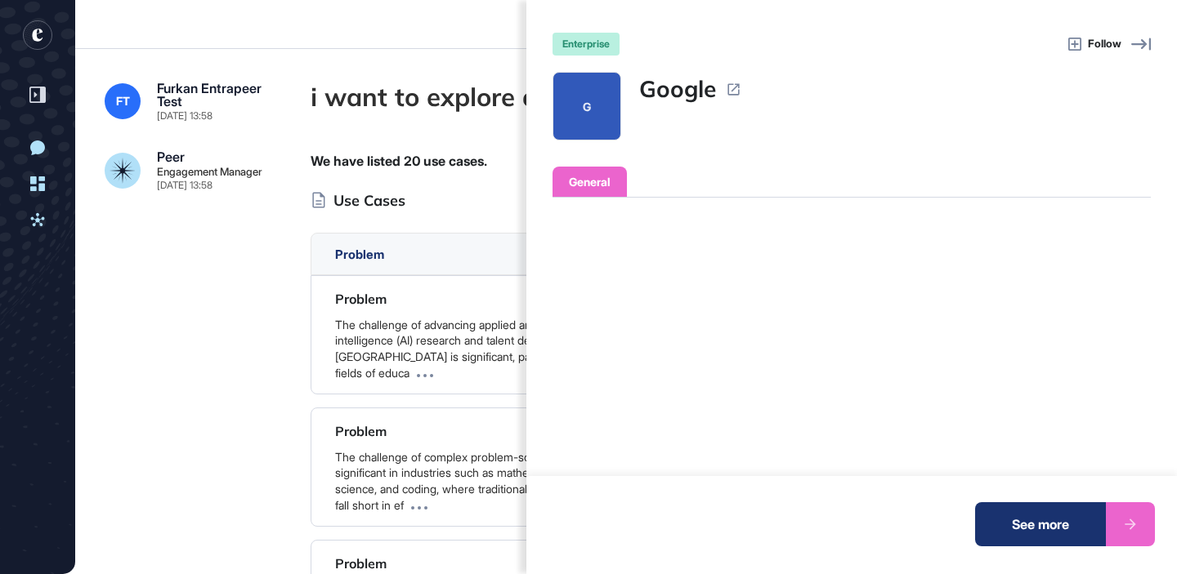  What do you see at coordinates (677, 89) in the screenshot?
I see `a: Google` at bounding box center [677, 89].